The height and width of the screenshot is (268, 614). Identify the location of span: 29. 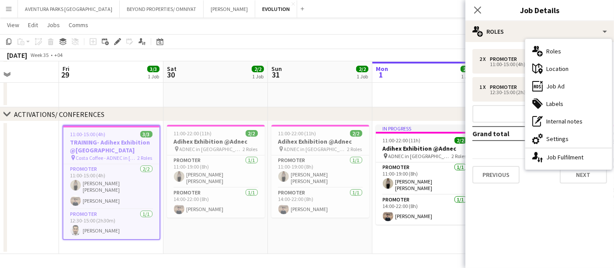
(65, 74).